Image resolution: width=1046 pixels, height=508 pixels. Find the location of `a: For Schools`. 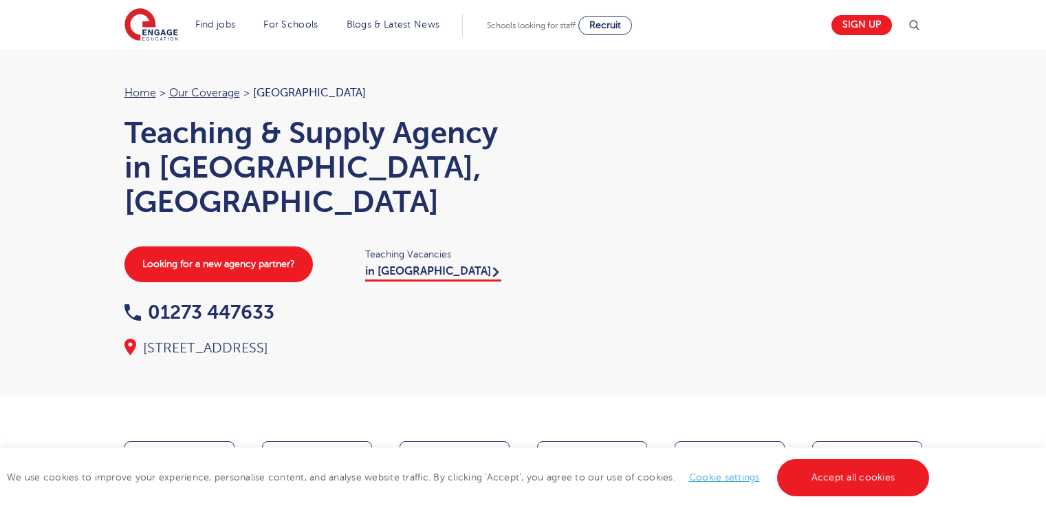

a: For Schools is located at coordinates (290, 24).